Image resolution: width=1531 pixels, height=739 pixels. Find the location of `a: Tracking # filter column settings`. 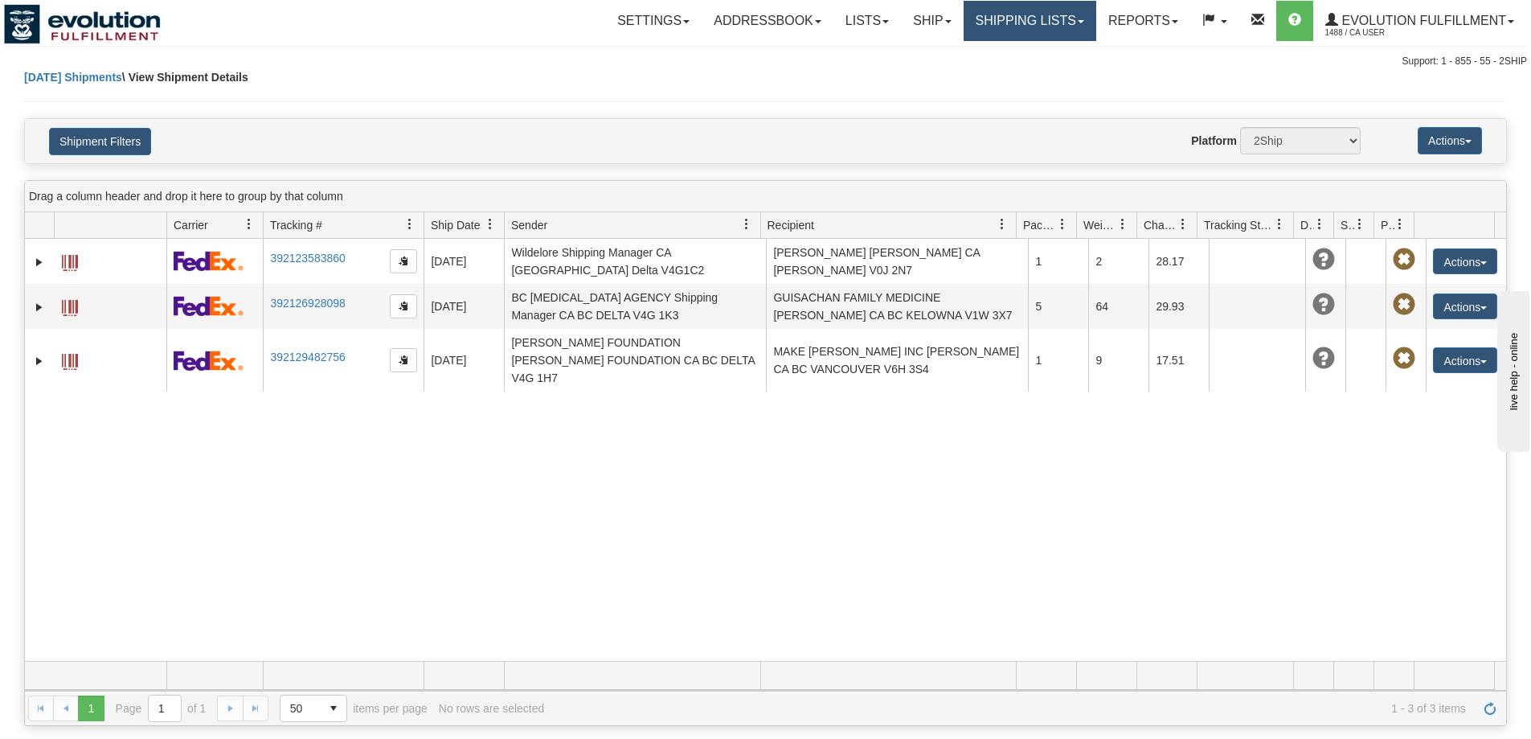

a: Tracking # filter column settings is located at coordinates (410, 224).